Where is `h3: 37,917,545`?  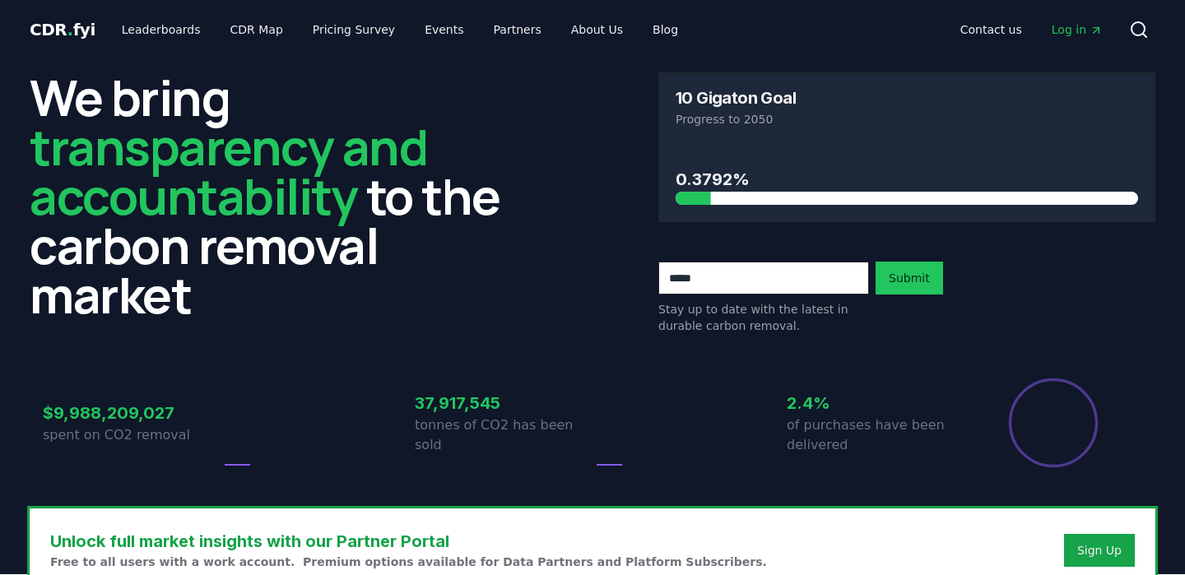
h3: 37,917,545 is located at coordinates (504, 403).